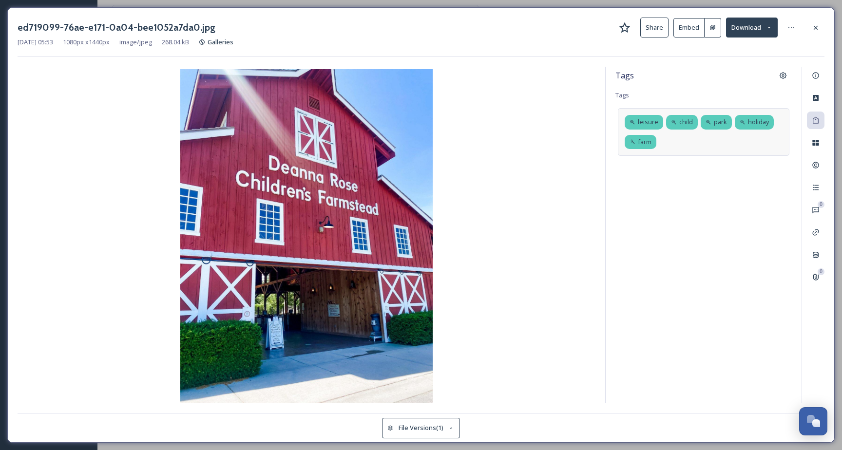  I want to click on h3: ed719099-76ae-e171-0a04-bee1052a7da0.jpg, so click(117, 27).